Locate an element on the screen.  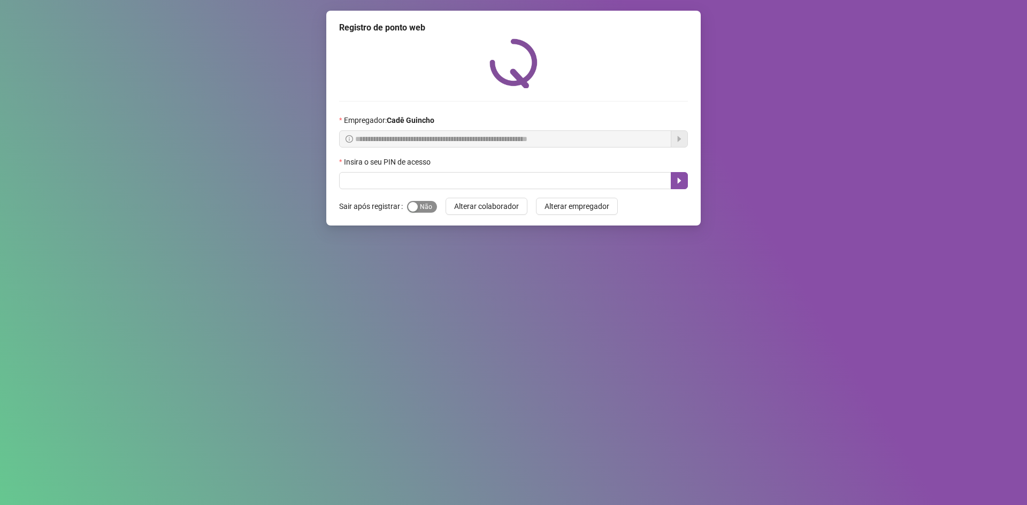
span: Alterar colaborador is located at coordinates (486, 206).